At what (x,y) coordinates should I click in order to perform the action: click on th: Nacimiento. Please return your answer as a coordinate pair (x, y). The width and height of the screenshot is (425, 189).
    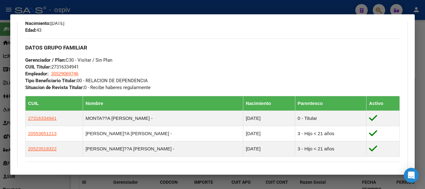
    Looking at the image, I should click on (269, 103).